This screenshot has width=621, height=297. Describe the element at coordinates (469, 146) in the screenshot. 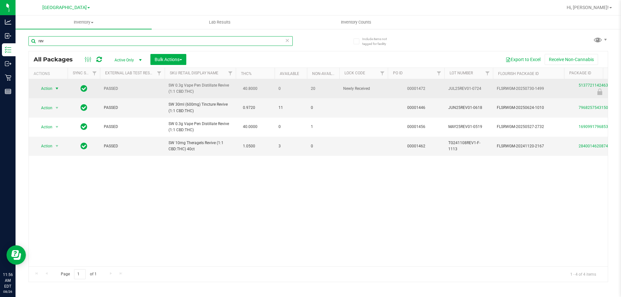

I see `span: TG241108REV1-F-1113` at that location.